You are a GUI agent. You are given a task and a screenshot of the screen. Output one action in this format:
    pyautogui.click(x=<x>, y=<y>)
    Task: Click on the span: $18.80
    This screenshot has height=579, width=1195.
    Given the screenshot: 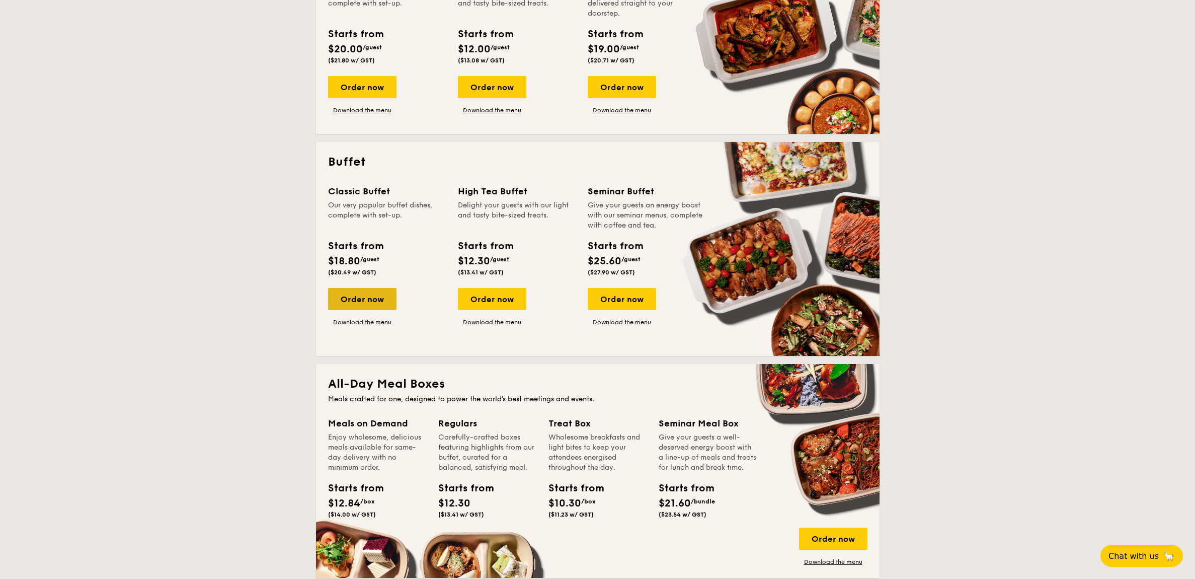 What is the action you would take?
    pyautogui.click(x=344, y=261)
    